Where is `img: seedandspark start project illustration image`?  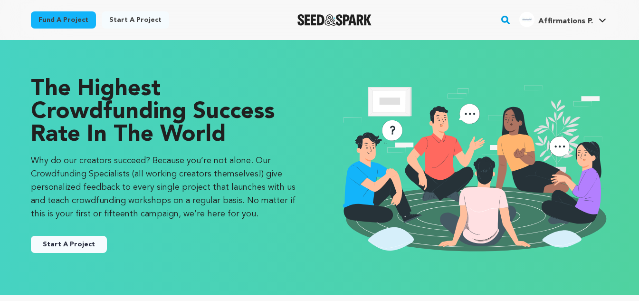
img: seedandspark start project illustration image is located at coordinates (473, 167).